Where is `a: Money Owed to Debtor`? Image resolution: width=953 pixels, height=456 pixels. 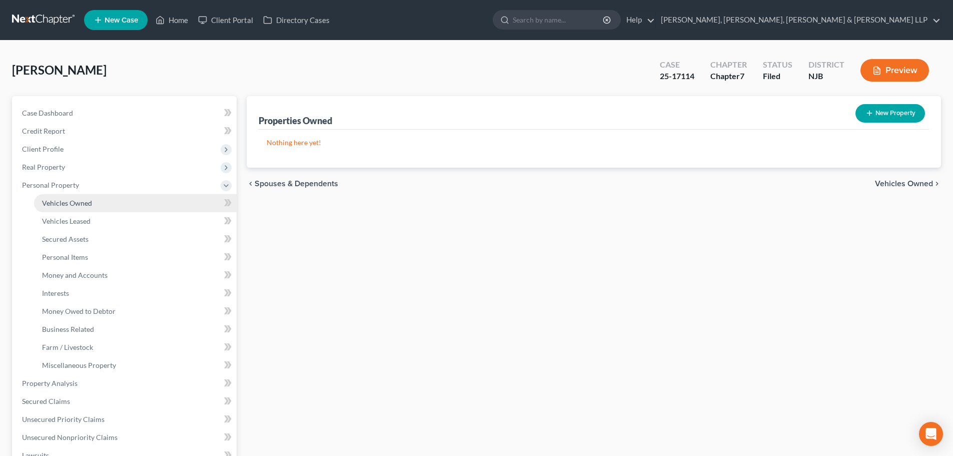 a: Money Owed to Debtor is located at coordinates (135, 311).